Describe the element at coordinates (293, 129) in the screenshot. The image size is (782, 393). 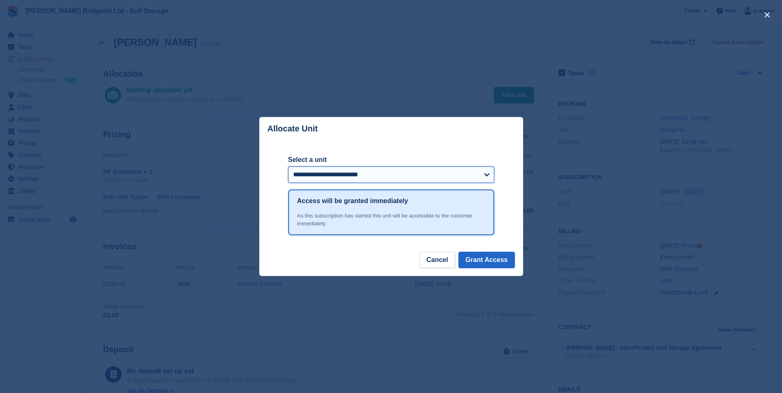
I see `p: Allocate Unit` at that location.